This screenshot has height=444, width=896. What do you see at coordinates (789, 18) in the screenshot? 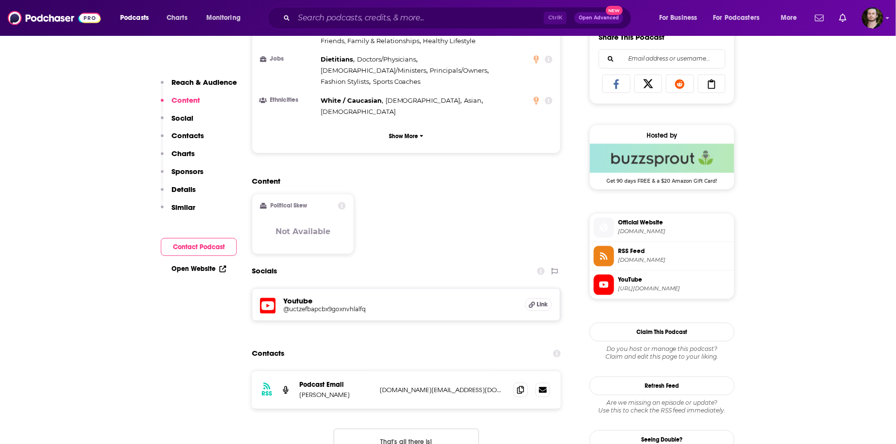
I see `span: More` at bounding box center [789, 18].